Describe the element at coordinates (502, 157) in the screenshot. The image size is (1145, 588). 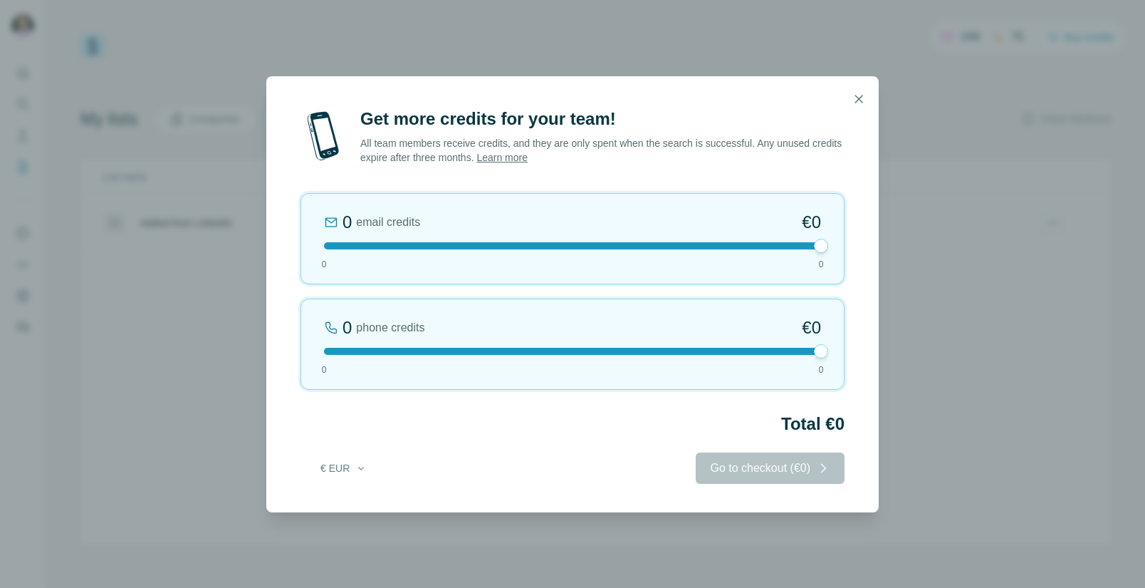
I see `a: Learn more` at that location.